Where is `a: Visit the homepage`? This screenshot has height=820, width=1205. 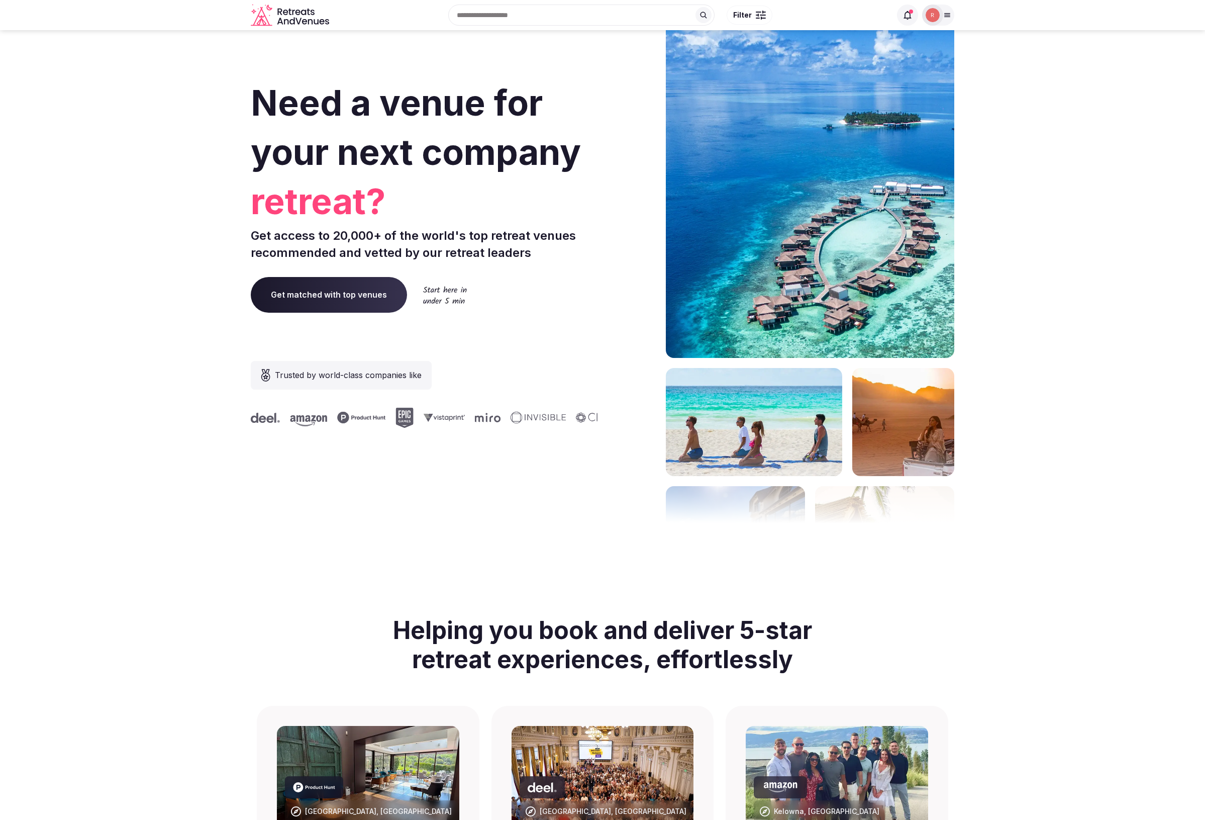
a: Visit the homepage is located at coordinates (291, 15).